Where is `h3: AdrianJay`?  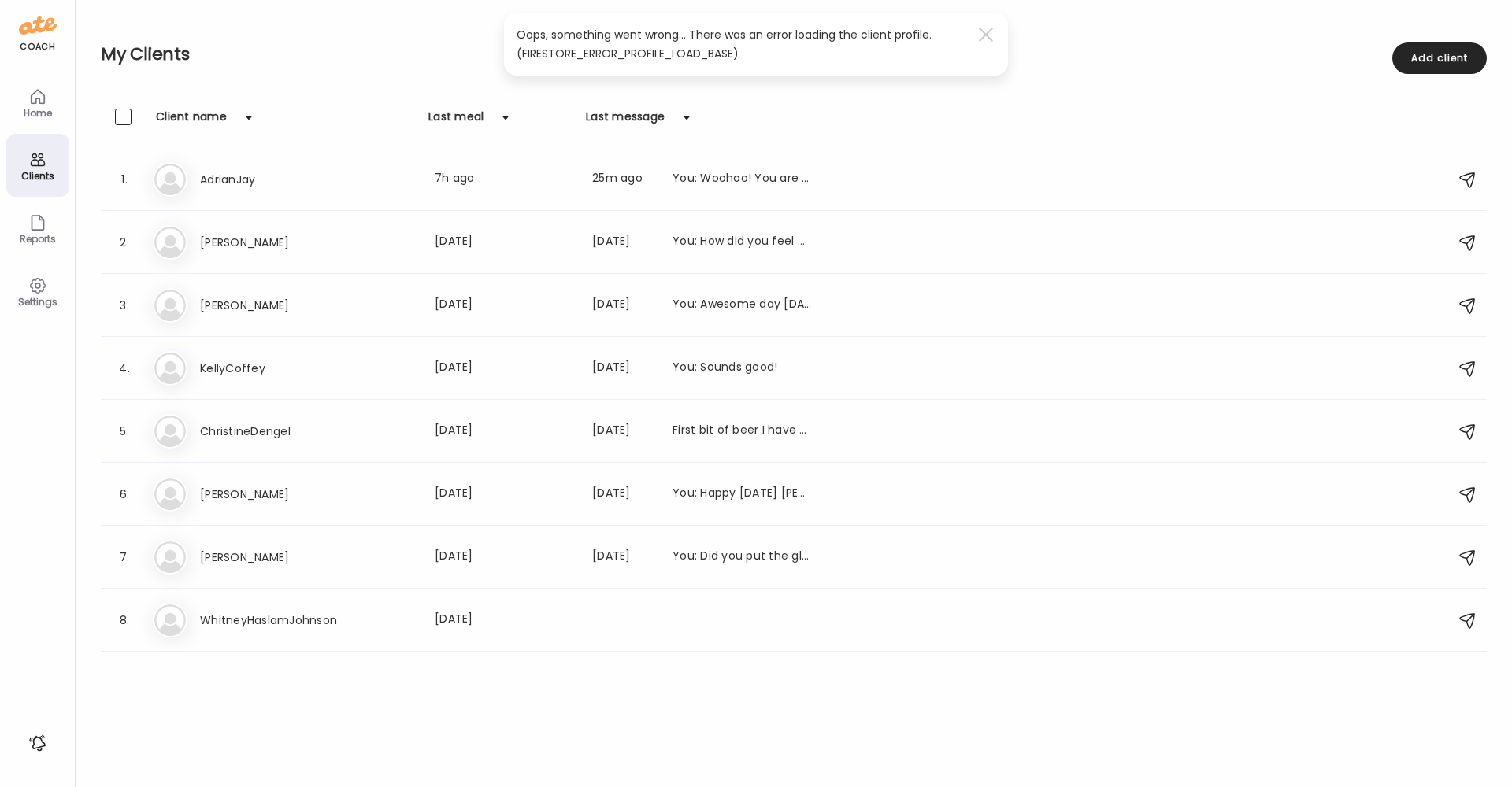 h3: AdrianJay is located at coordinates (269, 179).